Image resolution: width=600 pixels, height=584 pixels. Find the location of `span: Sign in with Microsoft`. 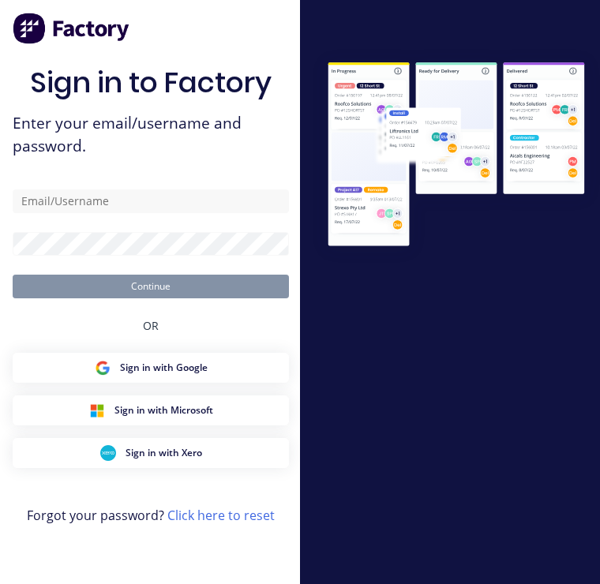

span: Sign in with Microsoft is located at coordinates (163, 411).